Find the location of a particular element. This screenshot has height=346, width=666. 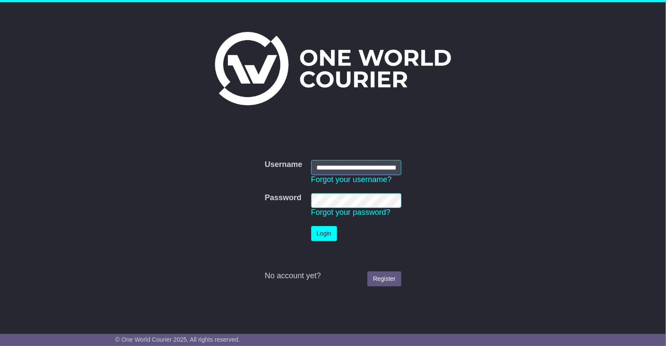

a: Forgot your username? is located at coordinates (352, 180).